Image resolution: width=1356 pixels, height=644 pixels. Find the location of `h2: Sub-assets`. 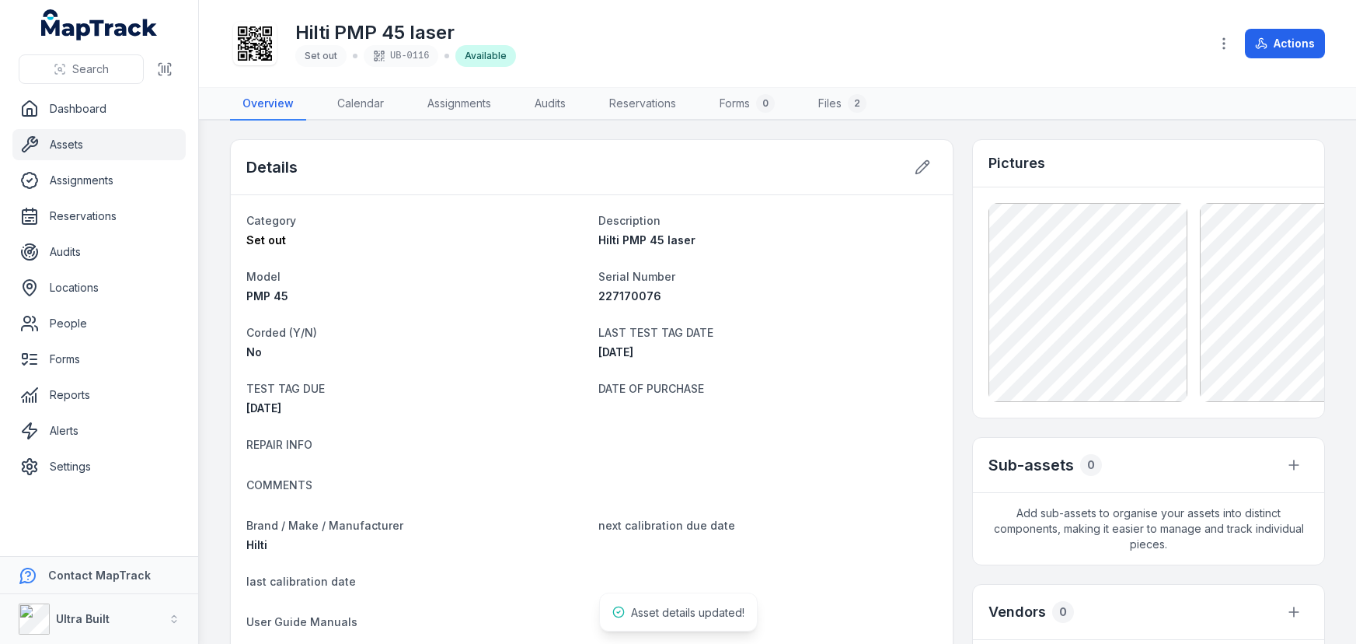

h2: Sub-assets is located at coordinates (1032, 465).